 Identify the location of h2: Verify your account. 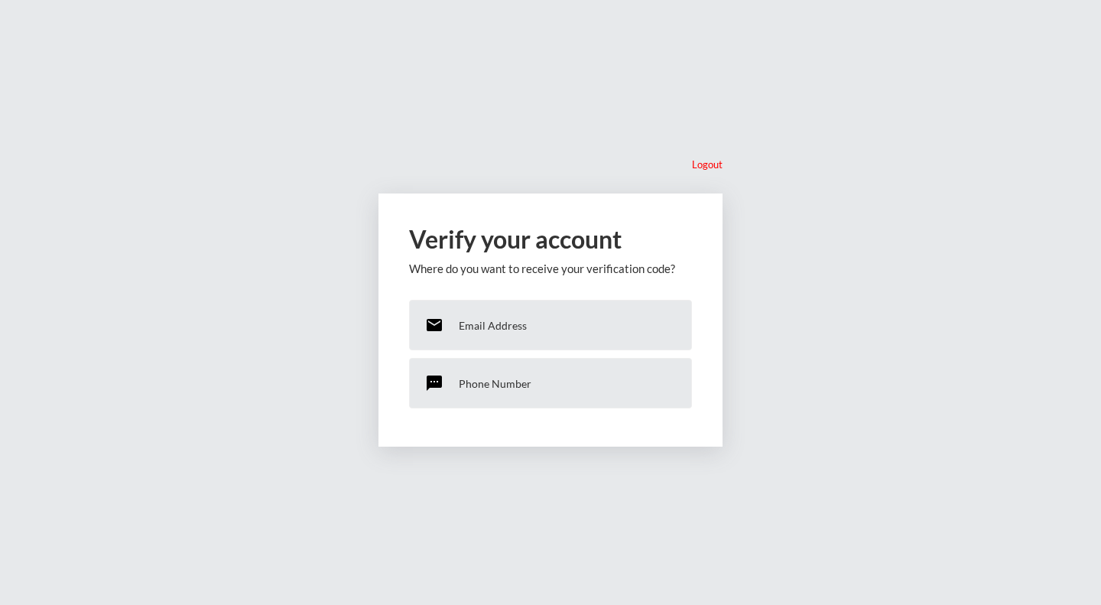
(550, 238).